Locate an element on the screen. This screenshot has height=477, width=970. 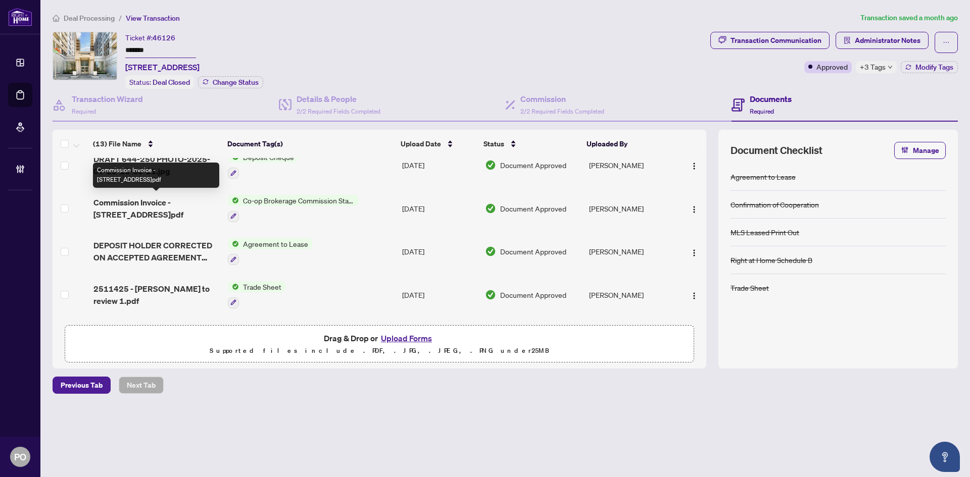
button: Open asap is located at coordinates (945, 457).